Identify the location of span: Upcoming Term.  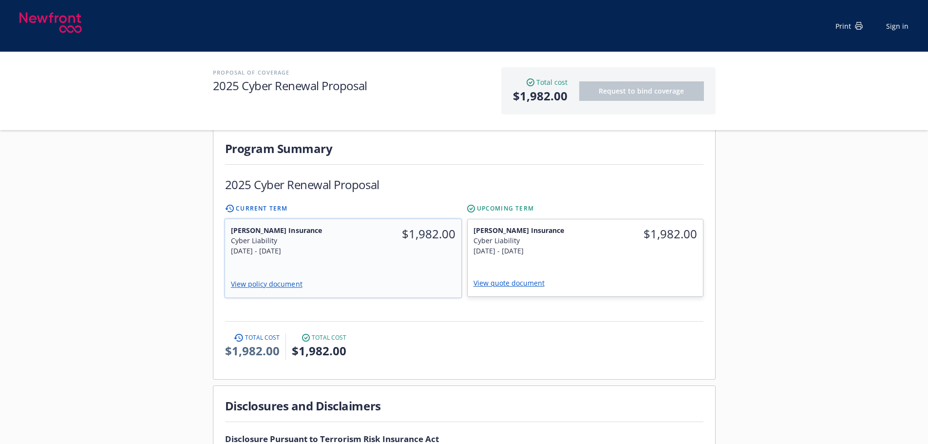
(506, 209).